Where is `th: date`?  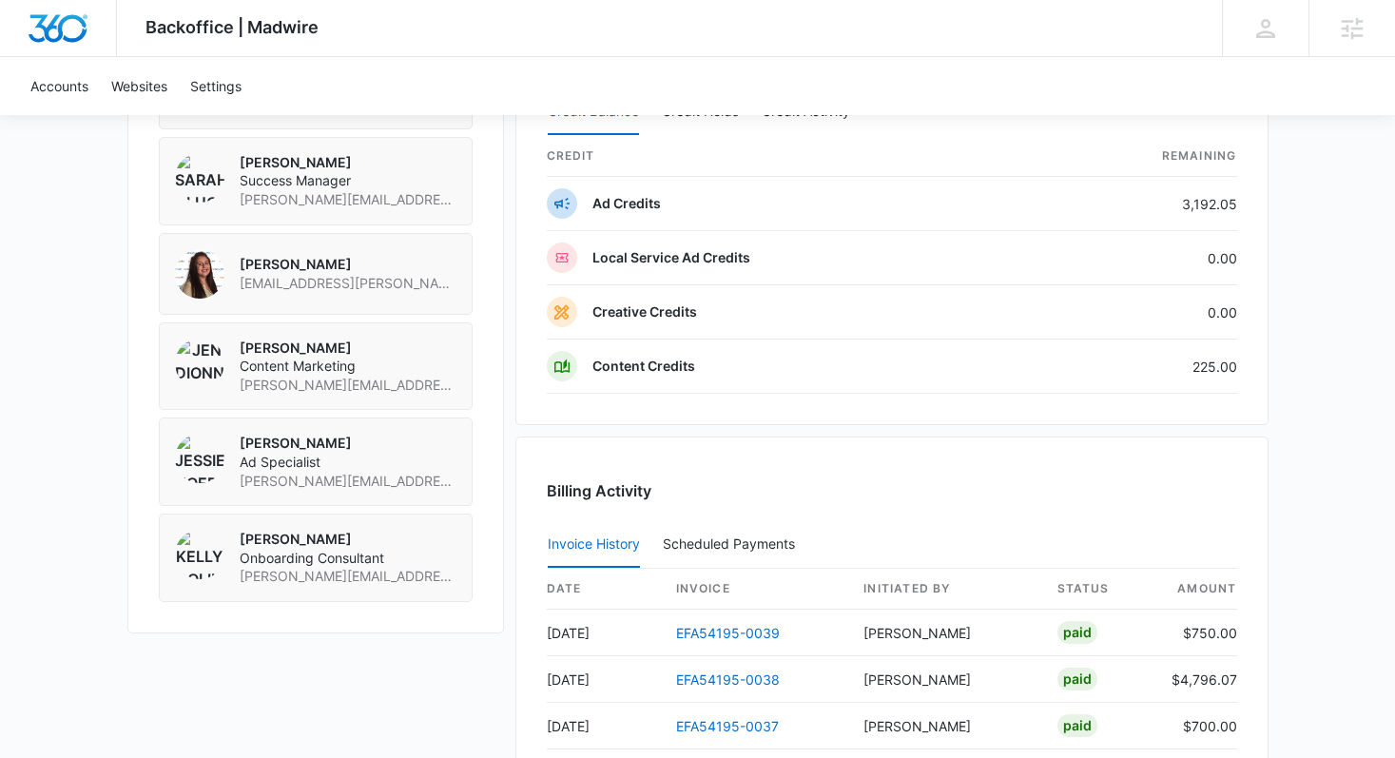
th: date is located at coordinates (604, 589).